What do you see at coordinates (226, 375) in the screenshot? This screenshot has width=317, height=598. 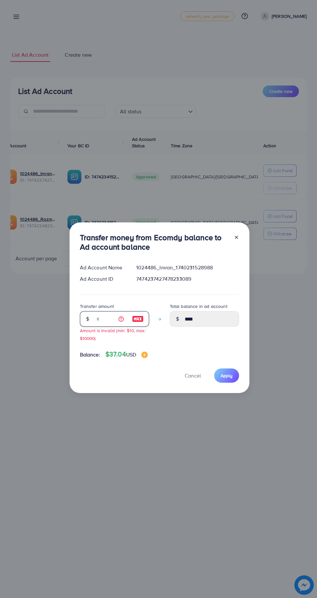 I see `span: Apply` at bounding box center [226, 375].